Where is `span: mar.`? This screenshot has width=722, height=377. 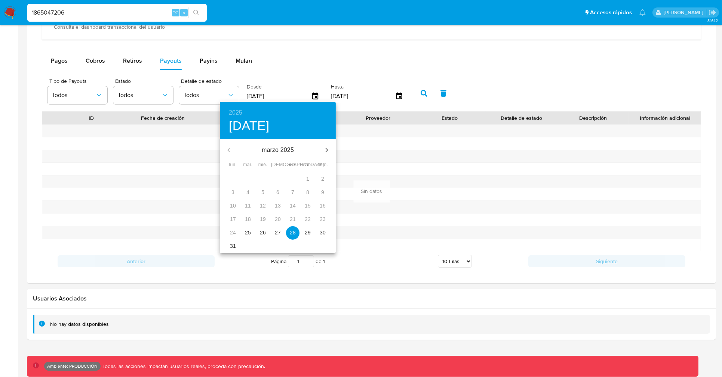
span: mar. is located at coordinates (248, 165).